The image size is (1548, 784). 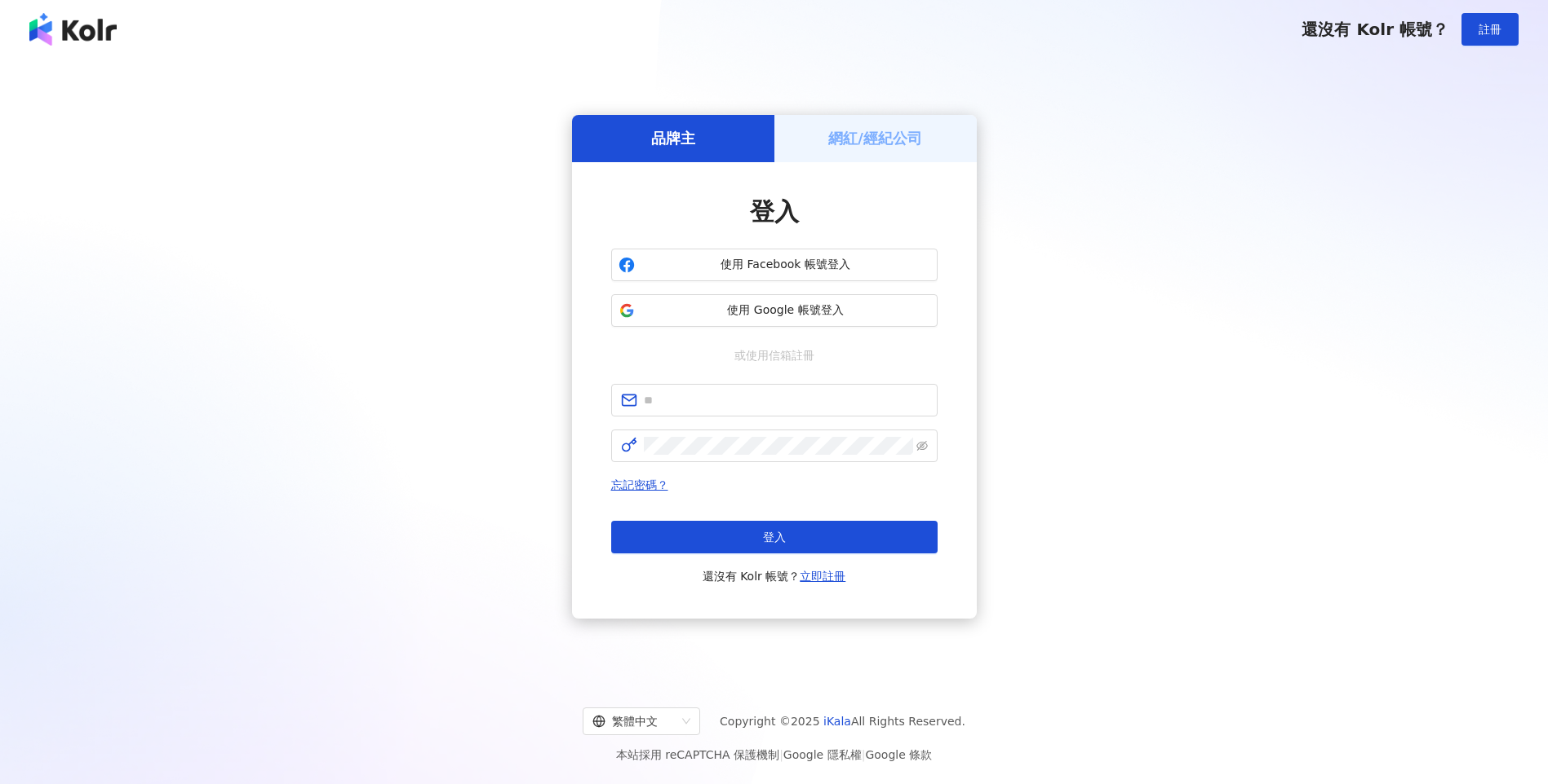 What do you see at coordinates (72, 30) in the screenshot?
I see `img: logo` at bounding box center [72, 30].